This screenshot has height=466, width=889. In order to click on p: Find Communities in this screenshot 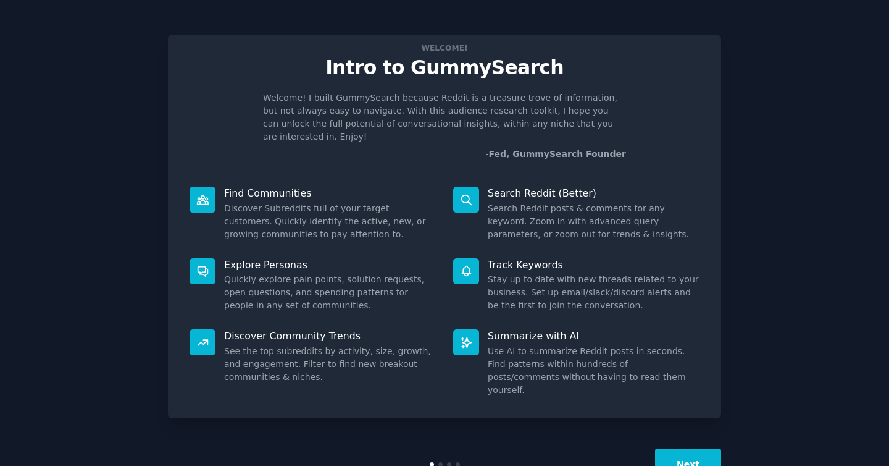, I will do `click(330, 193)`.